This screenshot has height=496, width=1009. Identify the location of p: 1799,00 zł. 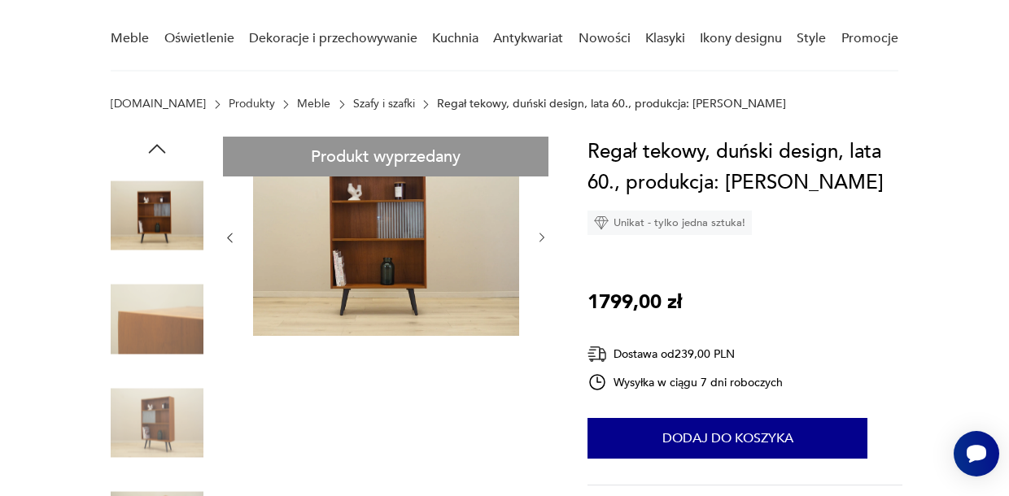
(635, 303).